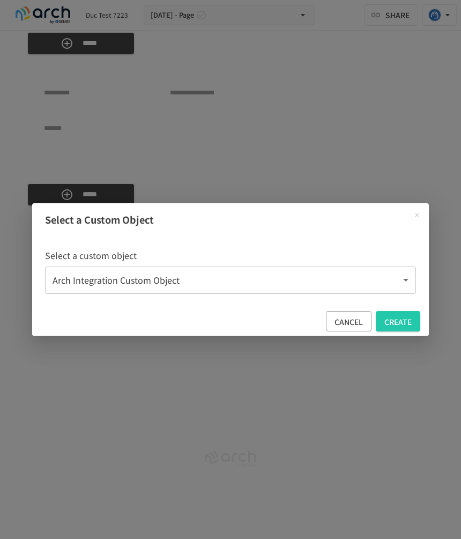  Describe the element at coordinates (116, 280) in the screenshot. I see `font: Arch Integration Custom Object` at that location.